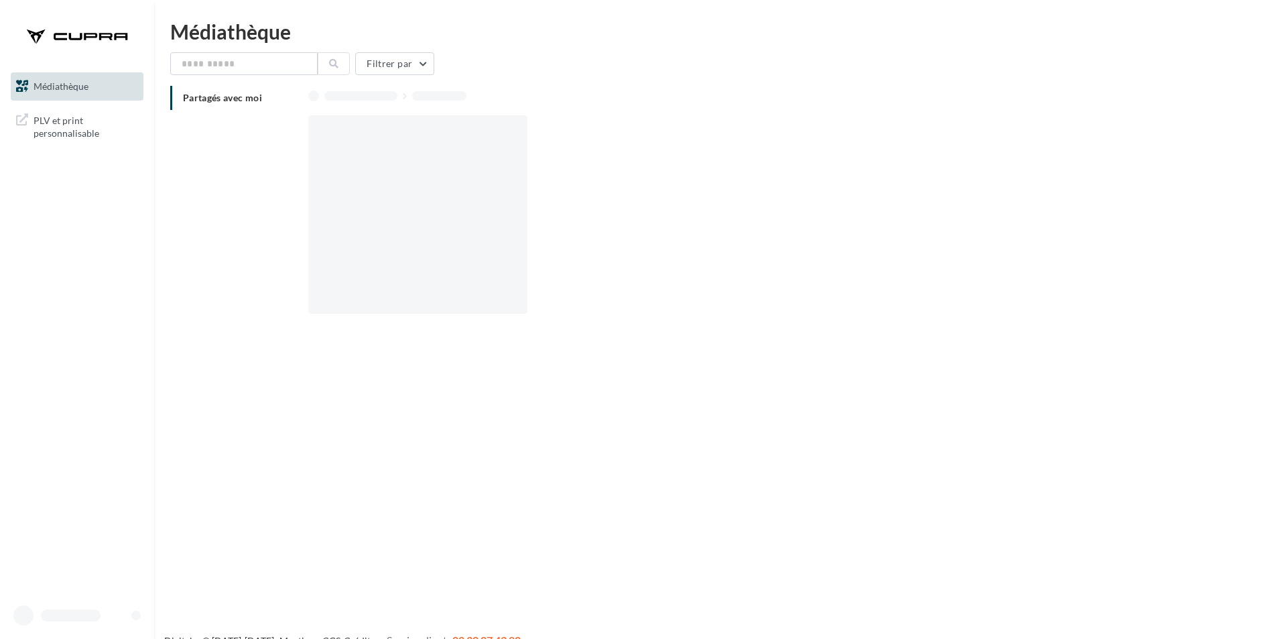 The height and width of the screenshot is (639, 1280). Describe the element at coordinates (395, 64) in the screenshot. I see `button: Filtrer par` at that location.